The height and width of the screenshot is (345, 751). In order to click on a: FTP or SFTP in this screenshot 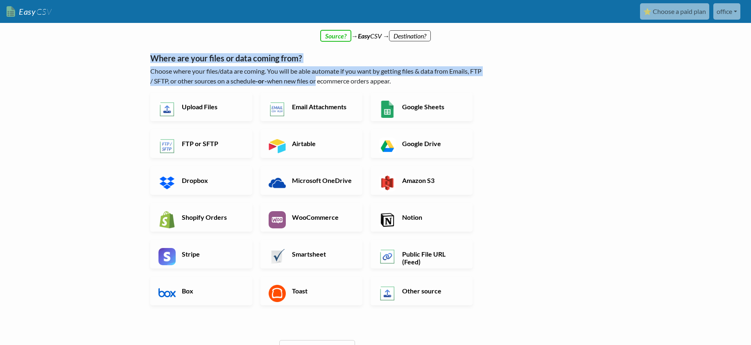, I will do `click(201, 144)`.